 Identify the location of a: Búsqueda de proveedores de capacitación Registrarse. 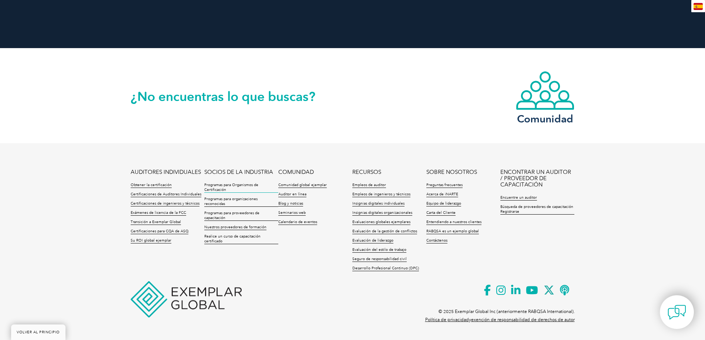
(538, 210).